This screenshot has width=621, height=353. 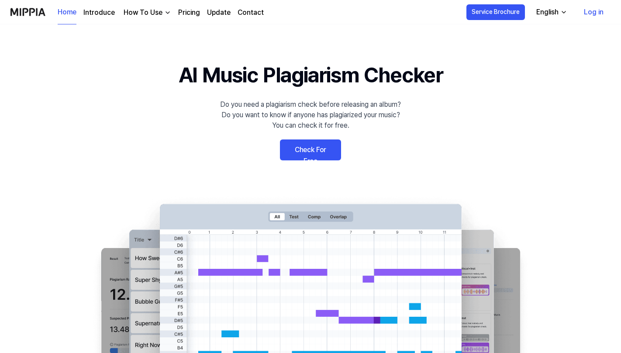 What do you see at coordinates (550, 12) in the screenshot?
I see `button: English` at bounding box center [550, 12].